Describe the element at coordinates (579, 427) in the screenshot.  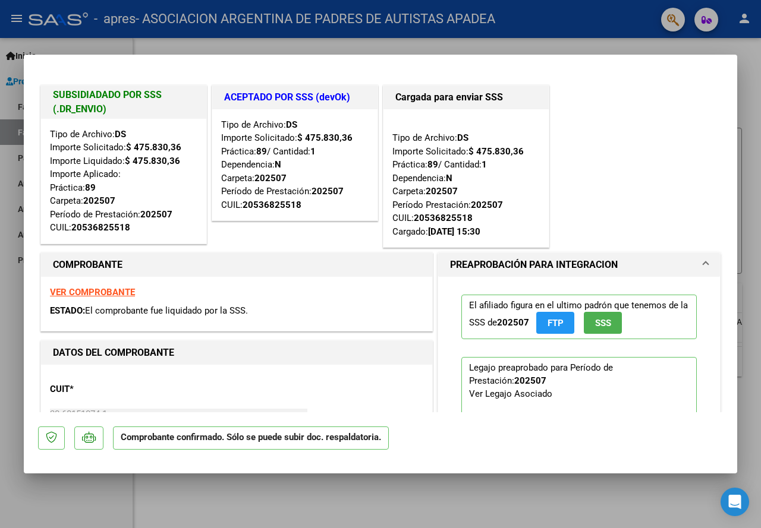
I see `p: Legajo preaprobado para Período de Prestación:` at that location.